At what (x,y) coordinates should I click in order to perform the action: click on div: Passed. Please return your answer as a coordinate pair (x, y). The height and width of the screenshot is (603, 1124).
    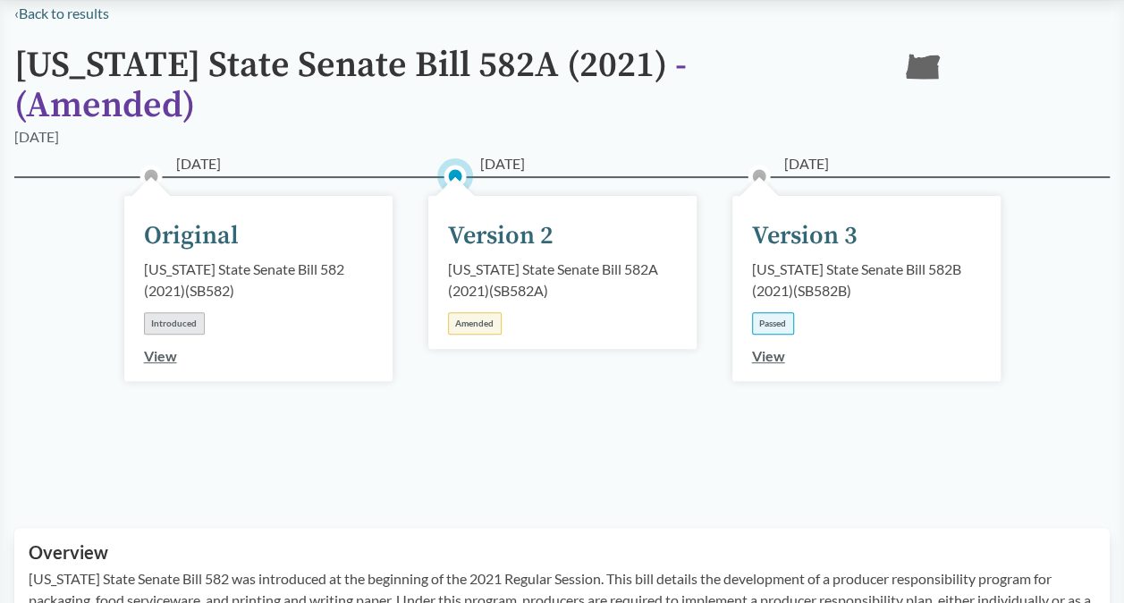
    Looking at the image, I should click on (773, 323).